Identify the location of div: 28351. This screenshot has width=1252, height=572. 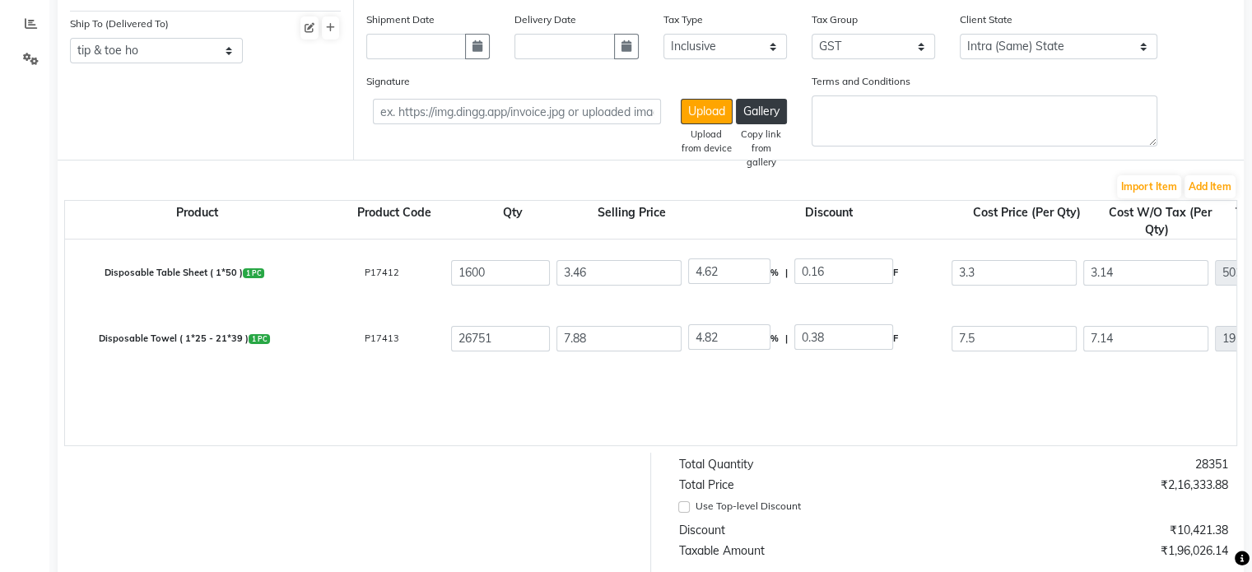
(1097, 464).